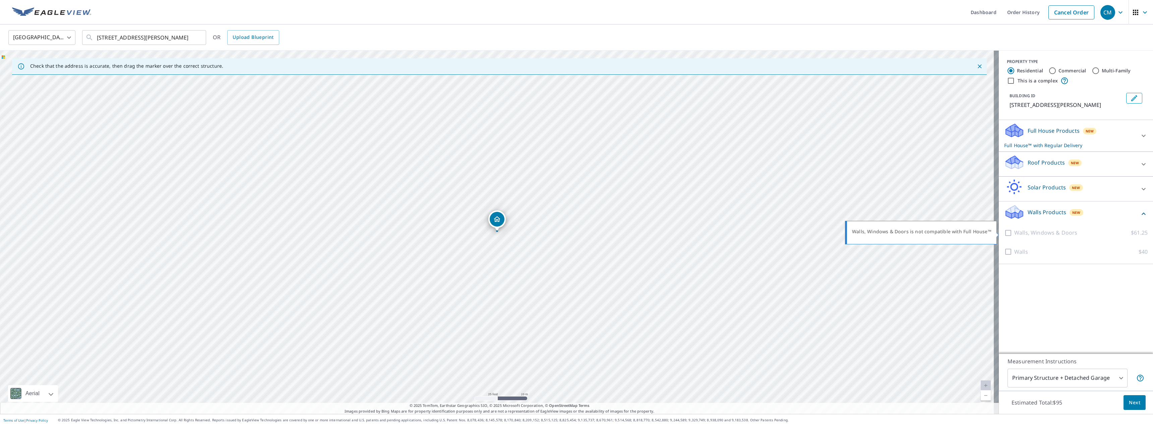  I want to click on p: Check that the address is accurate, then drag the marker over the correct structure., so click(127, 66).